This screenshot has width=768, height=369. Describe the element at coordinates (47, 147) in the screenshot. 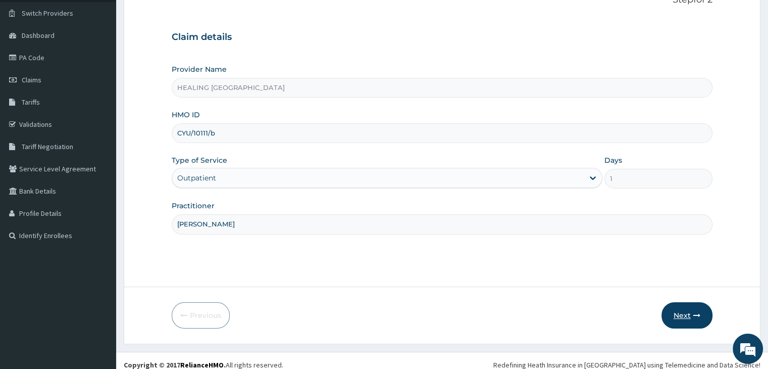

I see `span: Tariff Negotiation` at that location.